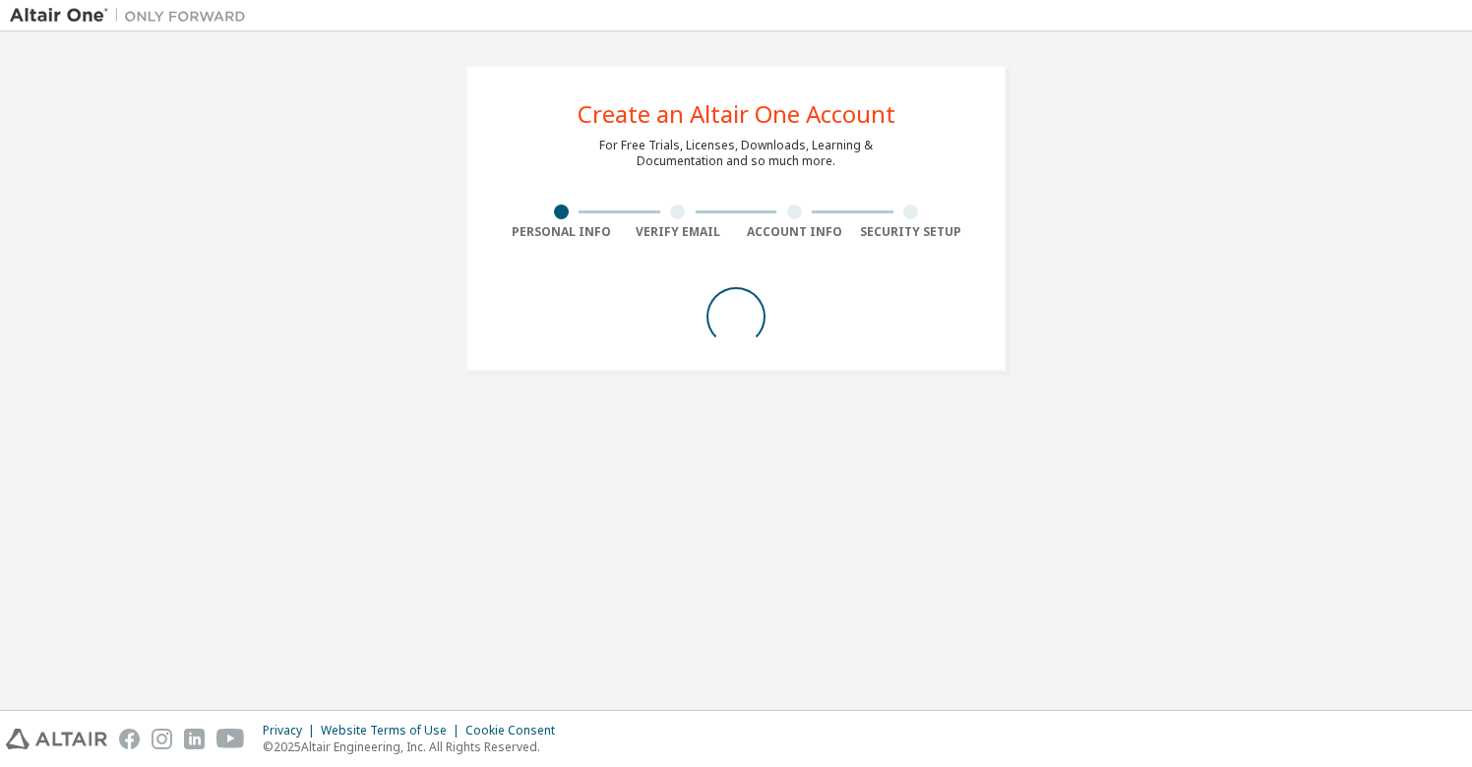 This screenshot has height=767, width=1472. Describe the element at coordinates (56, 739) in the screenshot. I see `img: altair_logo.svg` at that location.